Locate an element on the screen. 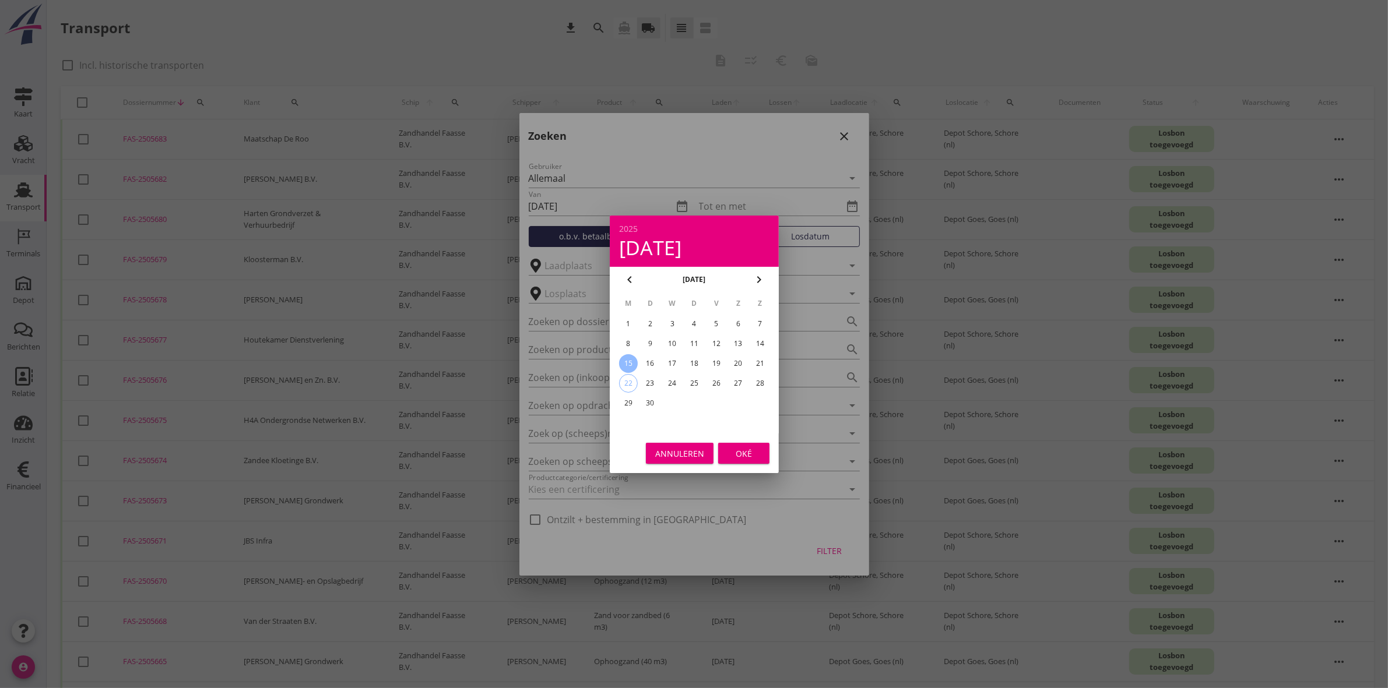 The height and width of the screenshot is (688, 1388). button: 11 is located at coordinates (693, 344).